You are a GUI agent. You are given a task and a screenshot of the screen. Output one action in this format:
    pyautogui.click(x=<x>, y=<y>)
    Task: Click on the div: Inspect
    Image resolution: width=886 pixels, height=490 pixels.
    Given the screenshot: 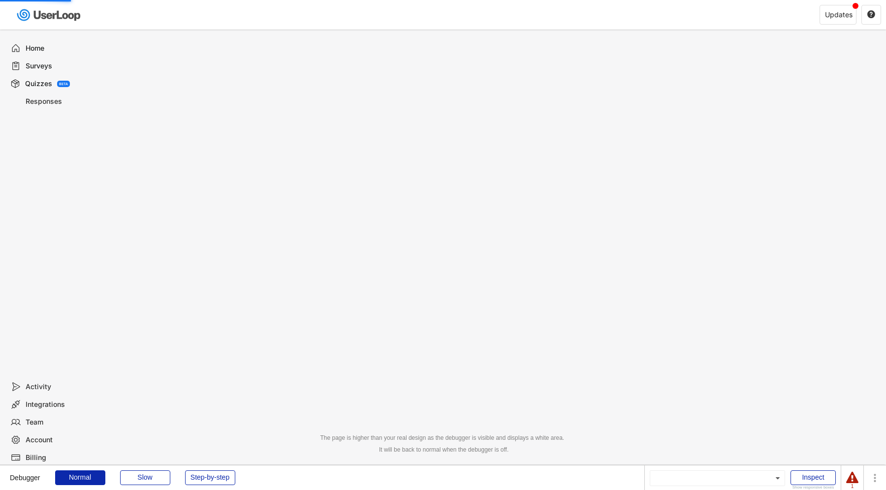 What is the action you would take?
    pyautogui.click(x=813, y=478)
    